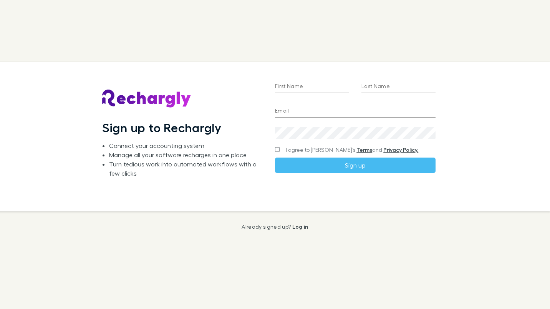 The height and width of the screenshot is (309, 550). I want to click on li: Manage all your software recharges in one place, so click(186, 155).